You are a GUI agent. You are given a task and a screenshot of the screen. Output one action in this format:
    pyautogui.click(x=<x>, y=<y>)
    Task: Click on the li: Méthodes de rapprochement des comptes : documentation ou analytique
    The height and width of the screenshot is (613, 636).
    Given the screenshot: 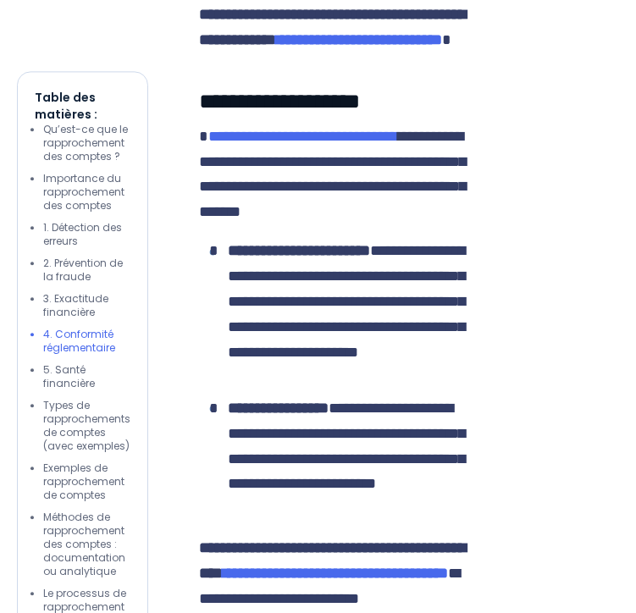 What is the action you would take?
    pyautogui.click(x=86, y=545)
    